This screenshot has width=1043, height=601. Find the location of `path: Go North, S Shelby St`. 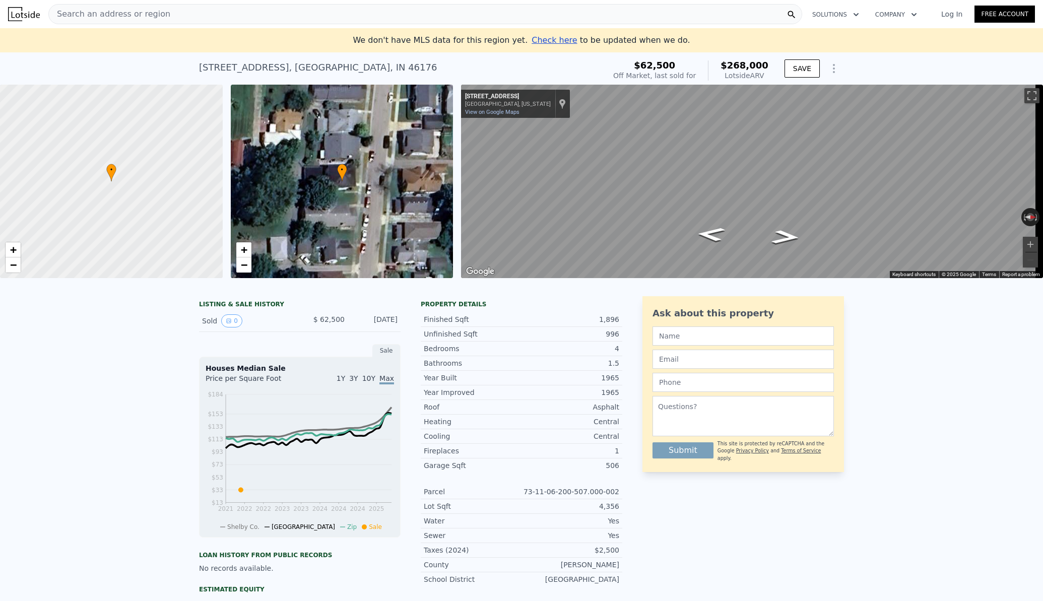

path: Go North, S Shelby St is located at coordinates (786, 237).